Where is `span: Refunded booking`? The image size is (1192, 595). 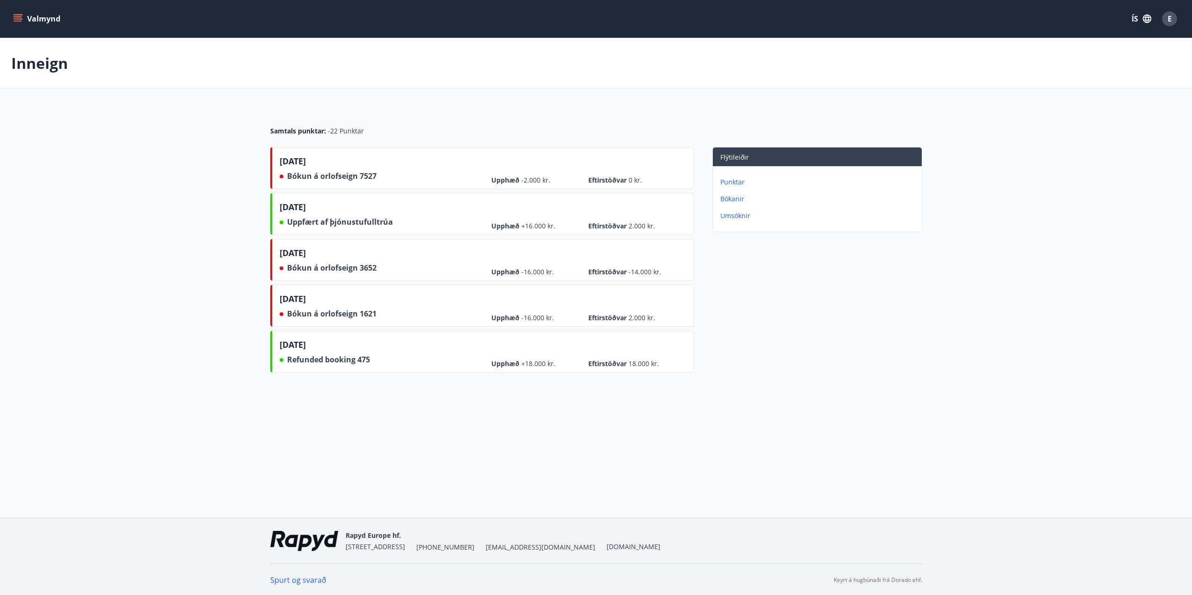
span: Refunded booking is located at coordinates (322, 360).